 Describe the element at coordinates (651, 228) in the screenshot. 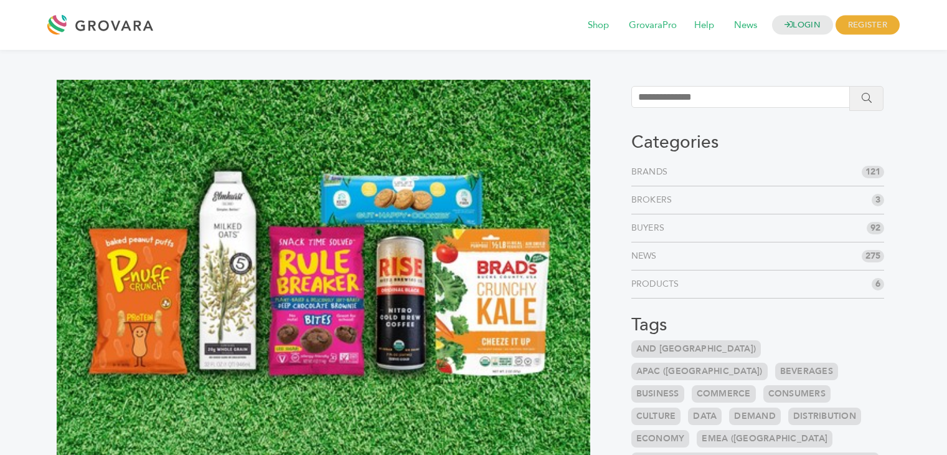

I see `a: Buyers` at that location.